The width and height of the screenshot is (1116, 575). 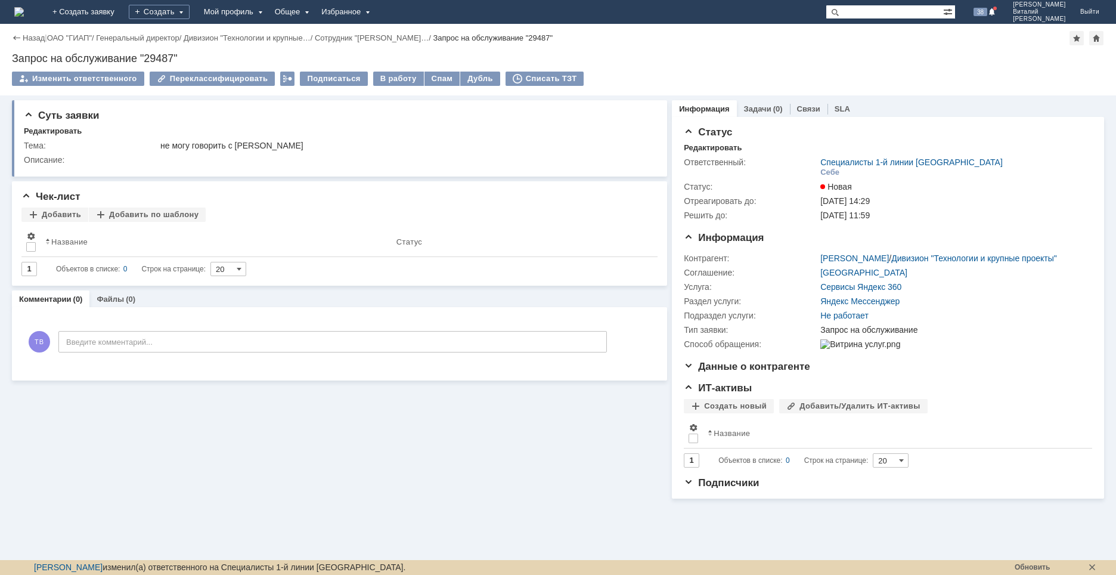 What do you see at coordinates (750, 344) in the screenshot?
I see `div: Способ обращения:` at bounding box center [750, 344].